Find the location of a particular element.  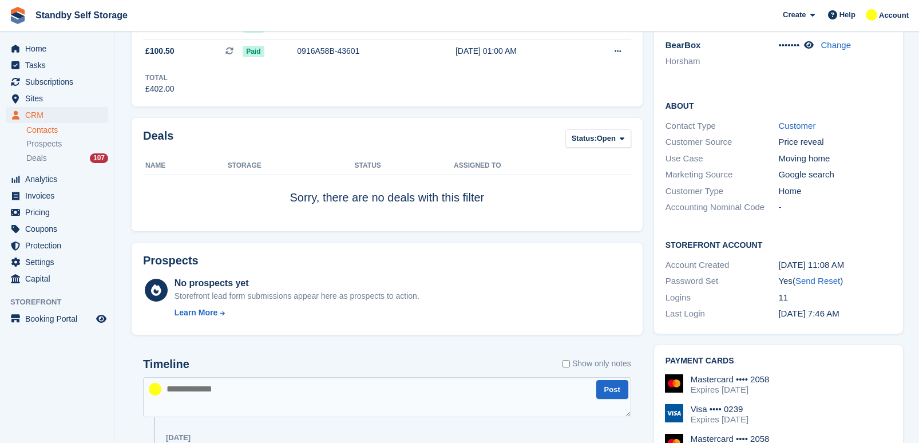

span: Create is located at coordinates (794, 15).